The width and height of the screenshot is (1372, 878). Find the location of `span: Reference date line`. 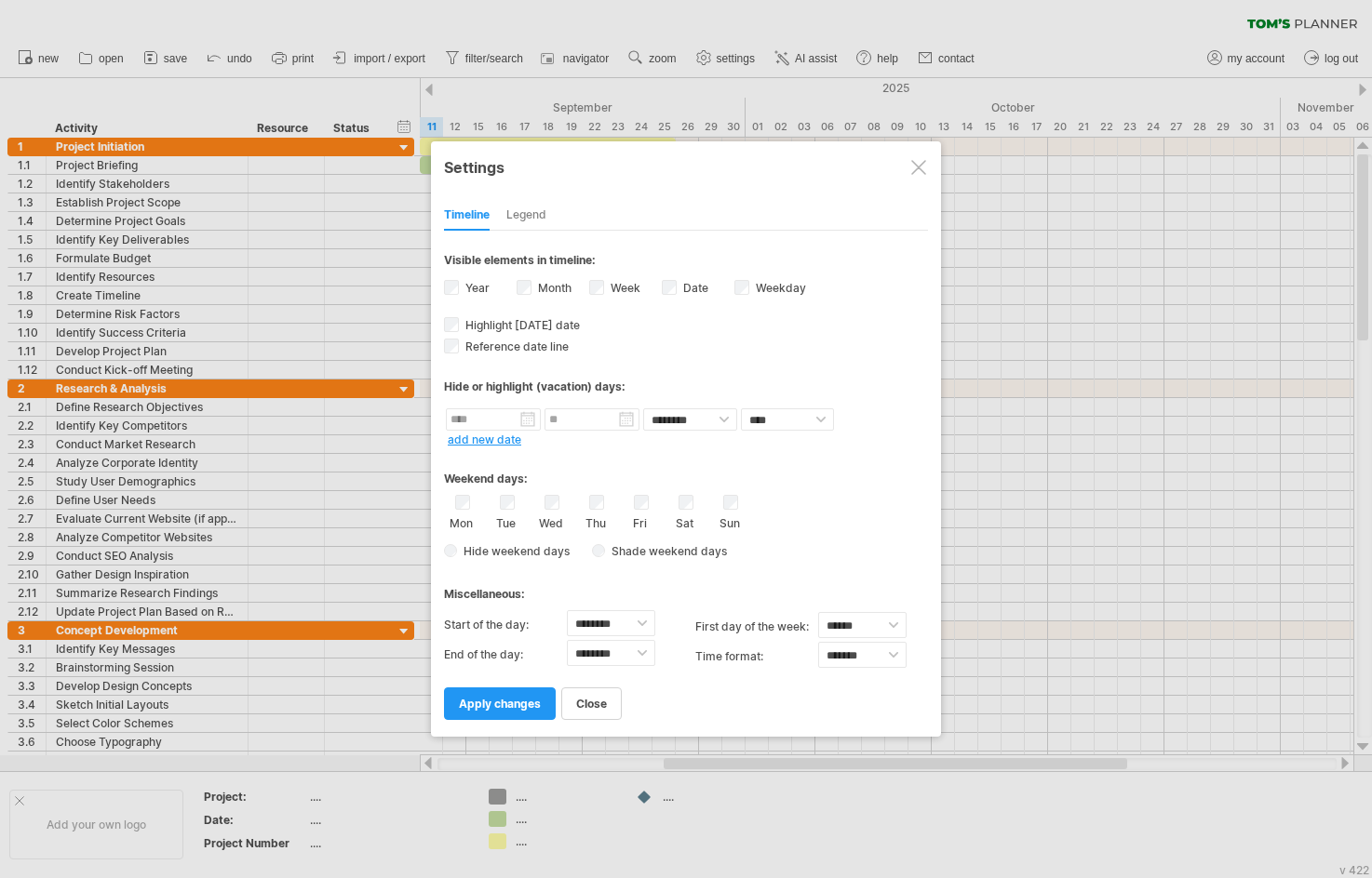

span: Reference date line is located at coordinates (514, 346).